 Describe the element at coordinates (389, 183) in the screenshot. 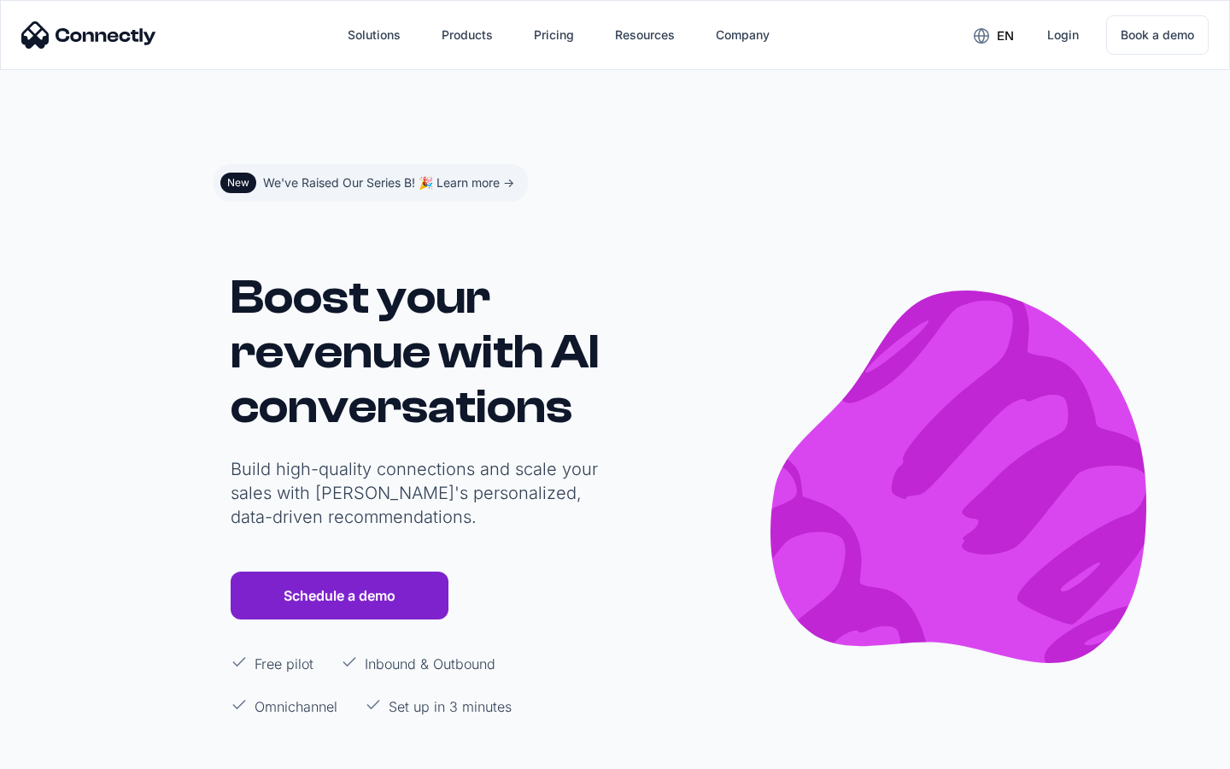

I see `div: We've Raised Our Series B! 🎉 Learn more ->` at that location.